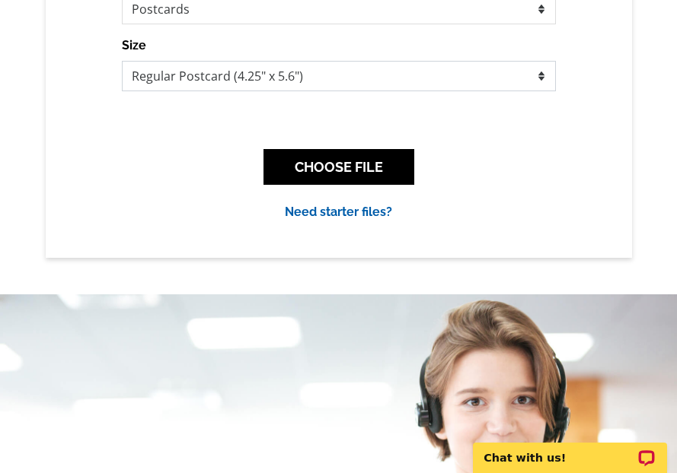 This screenshot has height=473, width=677. I want to click on button: Open LiveChat chat widget, so click(184, 33).